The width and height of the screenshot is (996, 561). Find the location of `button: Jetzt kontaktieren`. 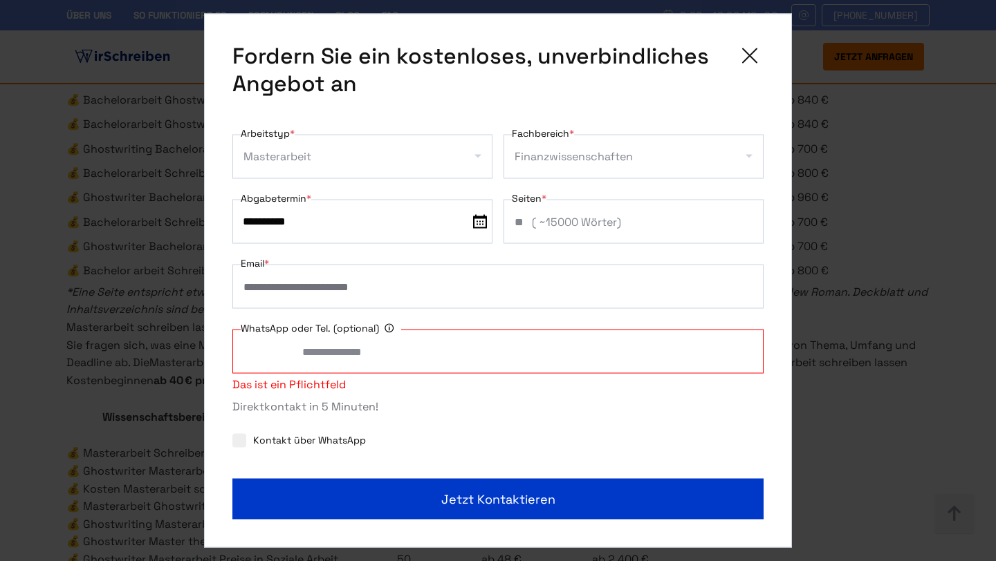

button: Jetzt kontaktieren is located at coordinates (498, 499).